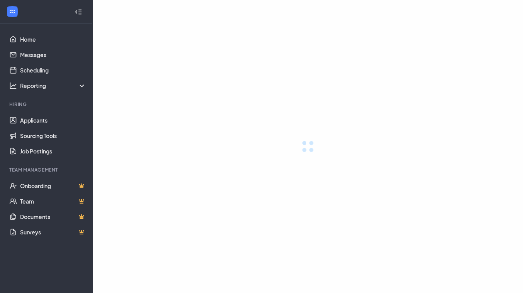 This screenshot has height=293, width=523. I want to click on div: Hiring, so click(47, 104).